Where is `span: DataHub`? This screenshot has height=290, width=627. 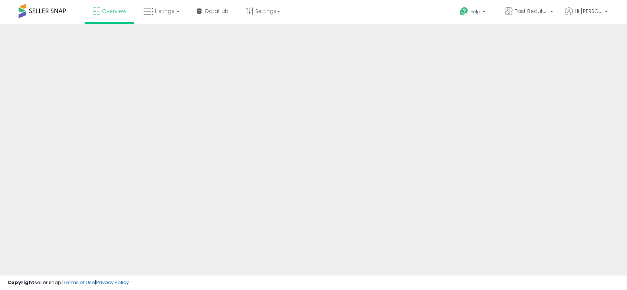
span: DataHub is located at coordinates (217, 11).